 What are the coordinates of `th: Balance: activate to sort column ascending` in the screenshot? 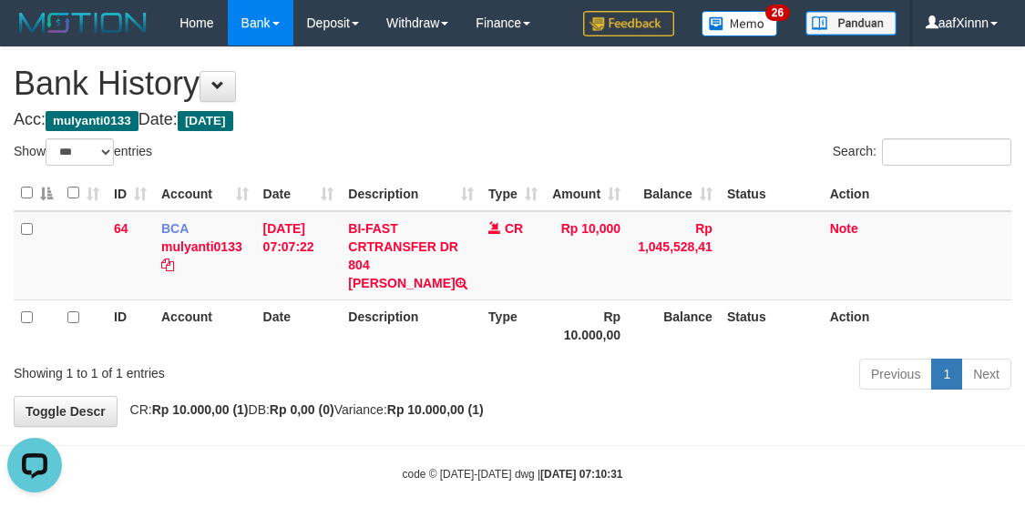 It's located at (673, 193).